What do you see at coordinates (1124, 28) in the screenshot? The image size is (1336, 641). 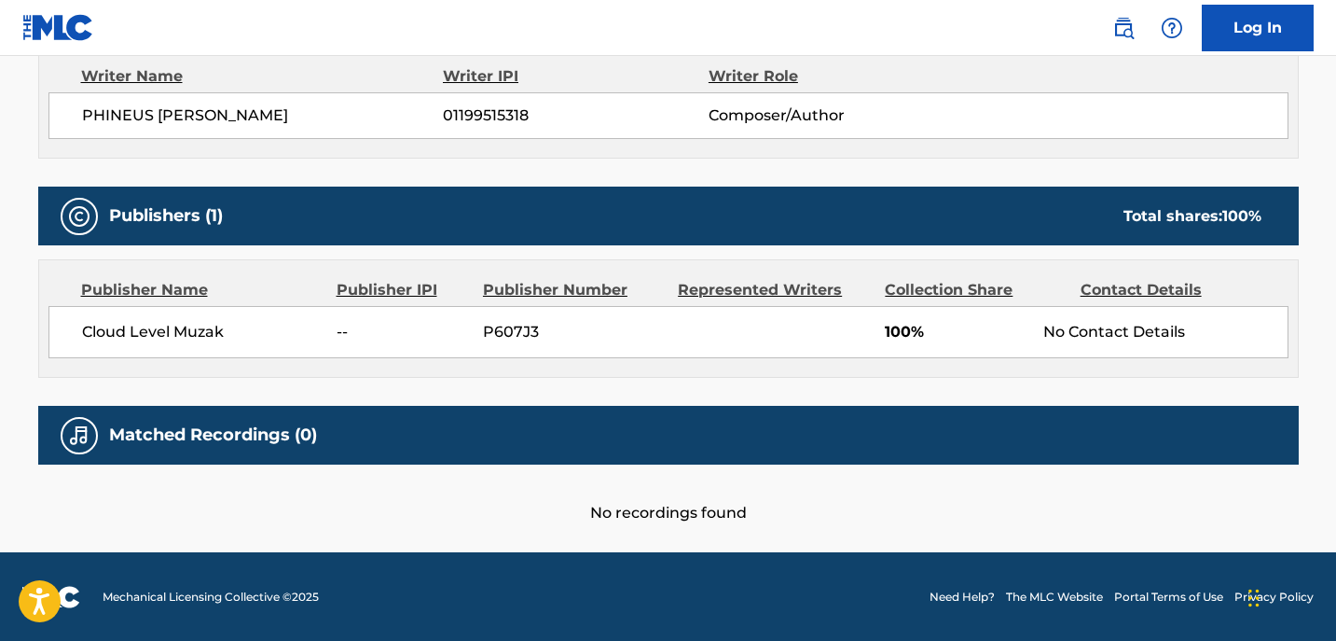 I see `img: search` at bounding box center [1124, 28].